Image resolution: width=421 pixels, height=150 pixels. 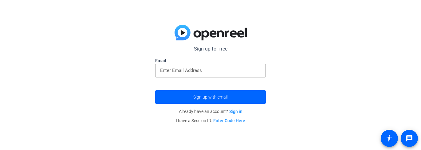 I want to click on a: Sign in, so click(x=236, y=112).